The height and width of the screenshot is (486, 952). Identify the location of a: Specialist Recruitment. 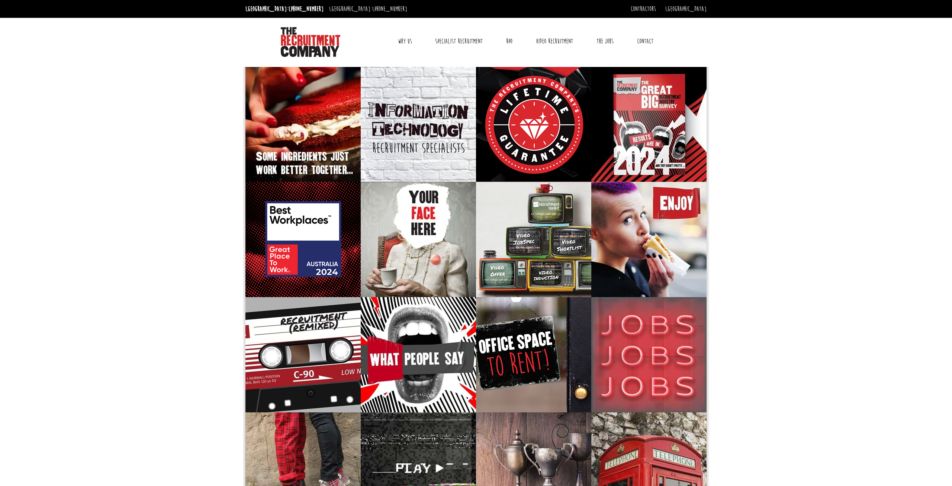
(459, 41).